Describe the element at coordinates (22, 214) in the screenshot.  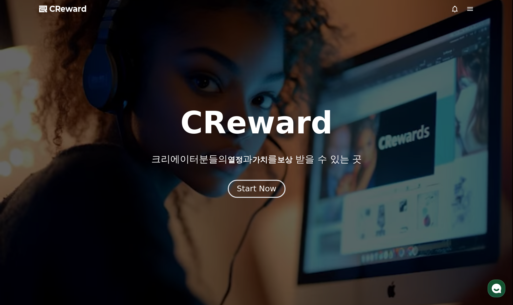
I see `span: 홈` at that location.